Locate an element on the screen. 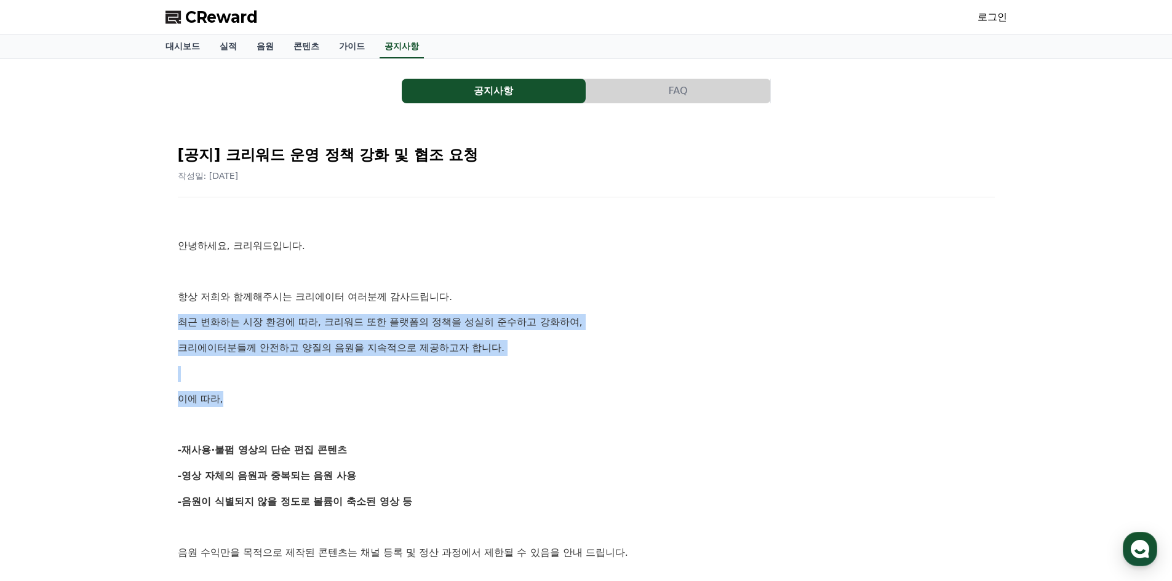  a: 홈 is located at coordinates (42, 405).